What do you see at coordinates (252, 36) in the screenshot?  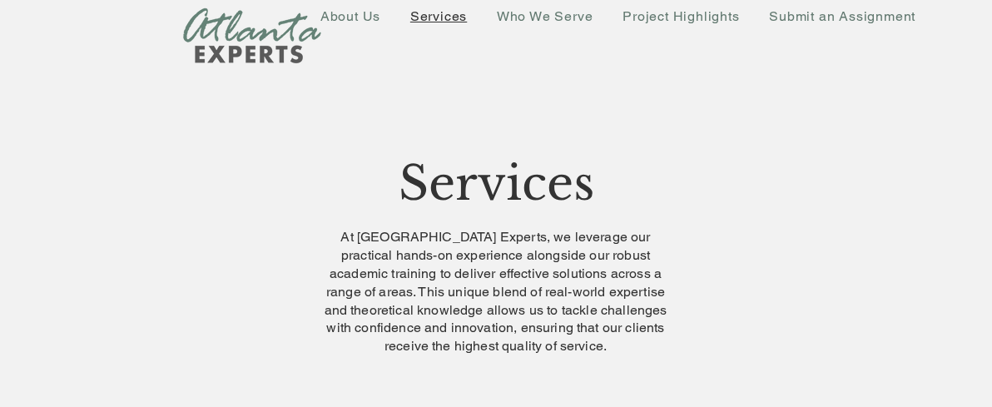 I see `img: New Logo Transparent Background_edited.png` at bounding box center [252, 36].